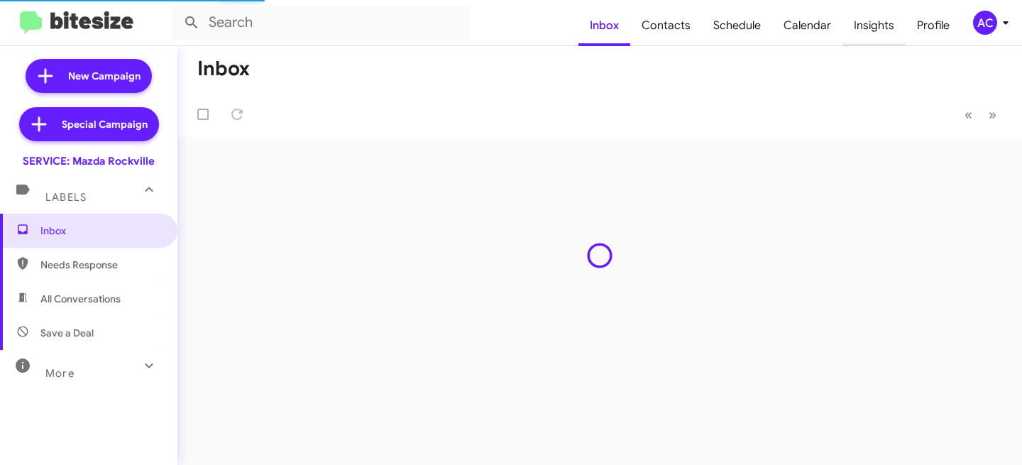 The image size is (1022, 465). What do you see at coordinates (67, 333) in the screenshot?
I see `span: Save a Deal` at bounding box center [67, 333].